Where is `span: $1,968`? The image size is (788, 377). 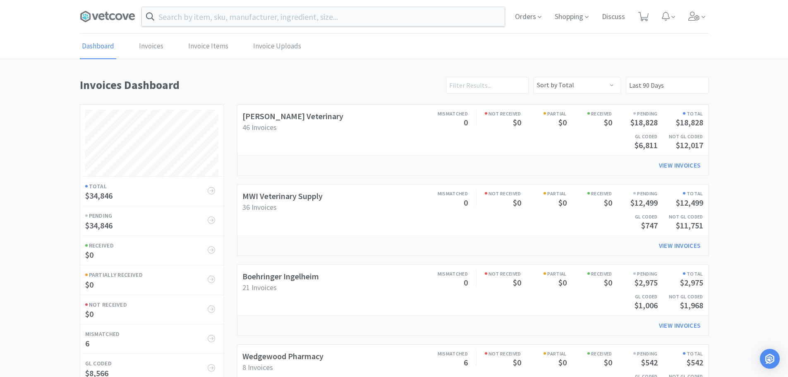 span: $1,968 is located at coordinates (692, 305).